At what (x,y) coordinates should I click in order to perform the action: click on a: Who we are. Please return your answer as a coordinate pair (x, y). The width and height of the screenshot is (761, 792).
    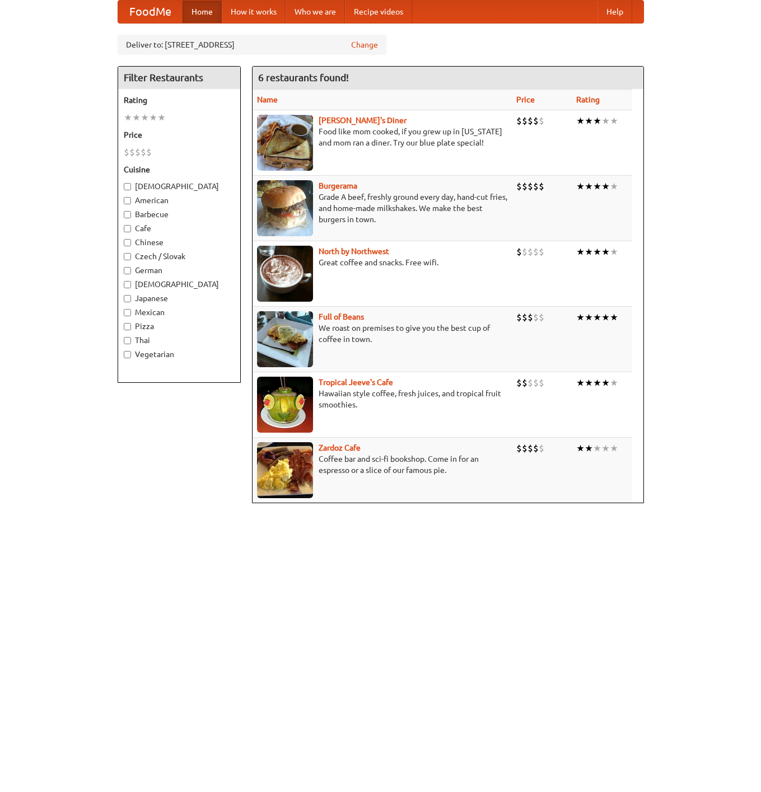
    Looking at the image, I should click on (315, 12).